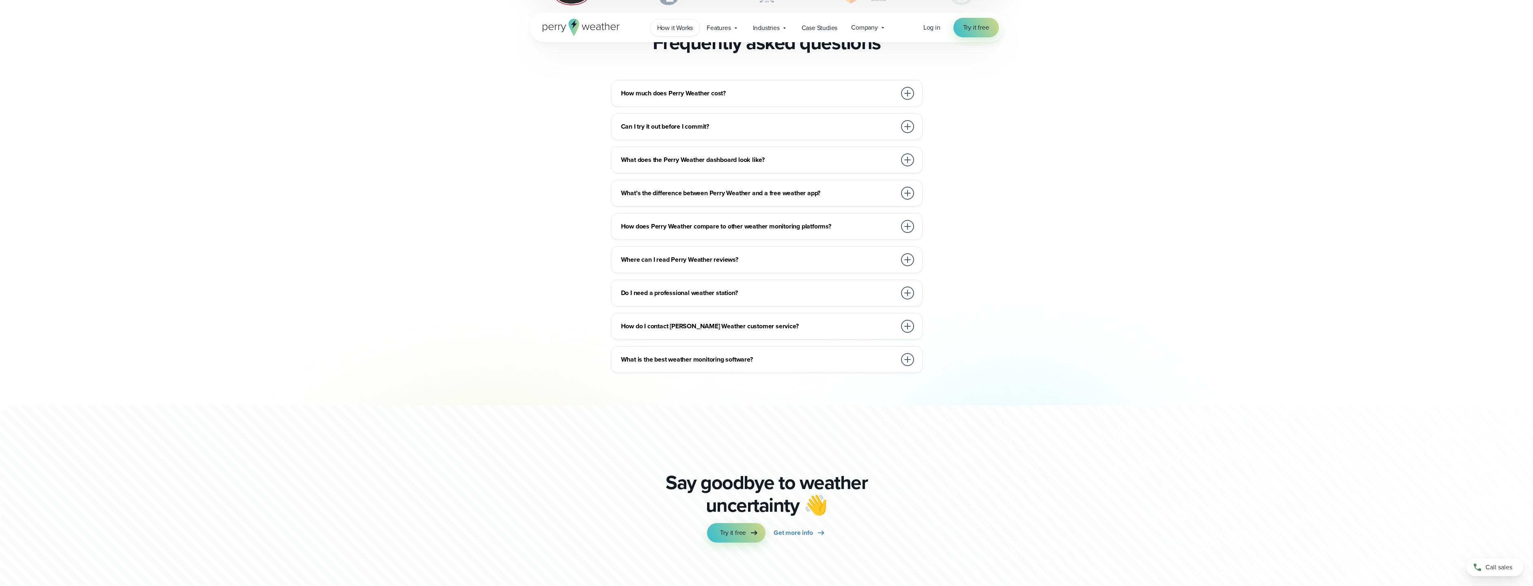 The width and height of the screenshot is (1533, 586). What do you see at coordinates (675, 28) in the screenshot?
I see `a: How it Works` at bounding box center [675, 28].